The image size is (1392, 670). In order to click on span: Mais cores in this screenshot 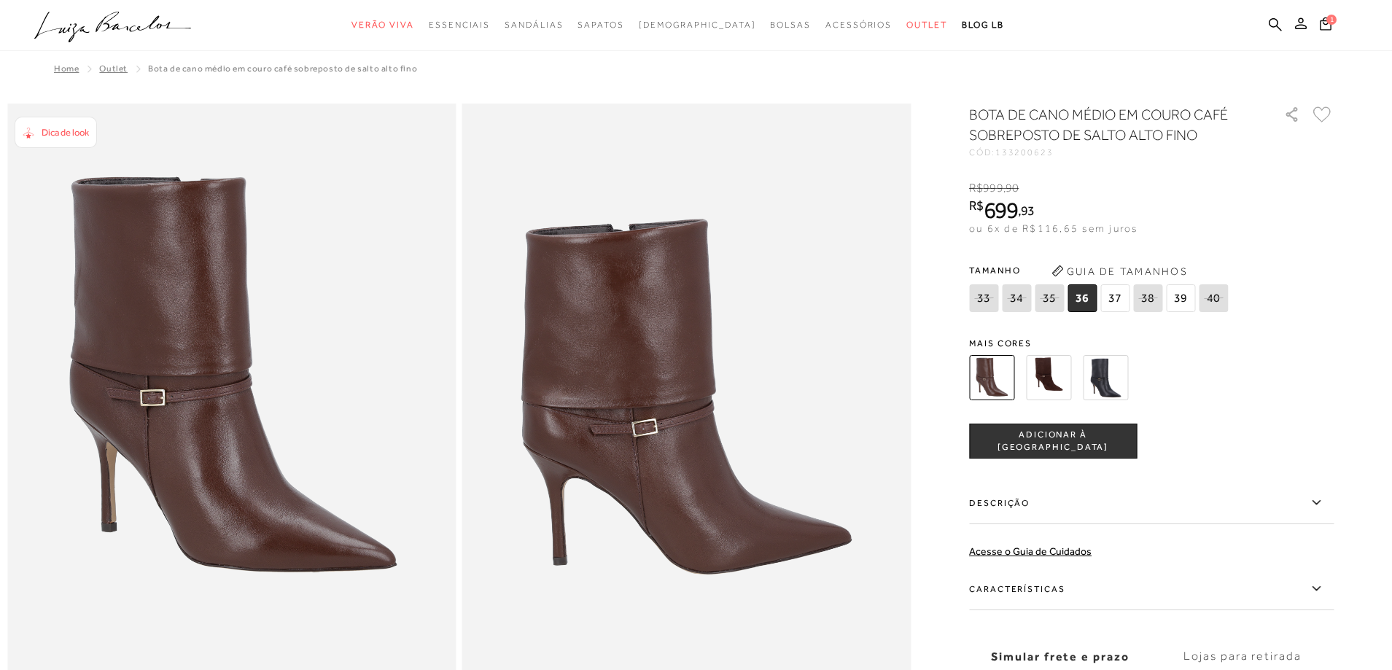, I will do `click(1151, 343)`.